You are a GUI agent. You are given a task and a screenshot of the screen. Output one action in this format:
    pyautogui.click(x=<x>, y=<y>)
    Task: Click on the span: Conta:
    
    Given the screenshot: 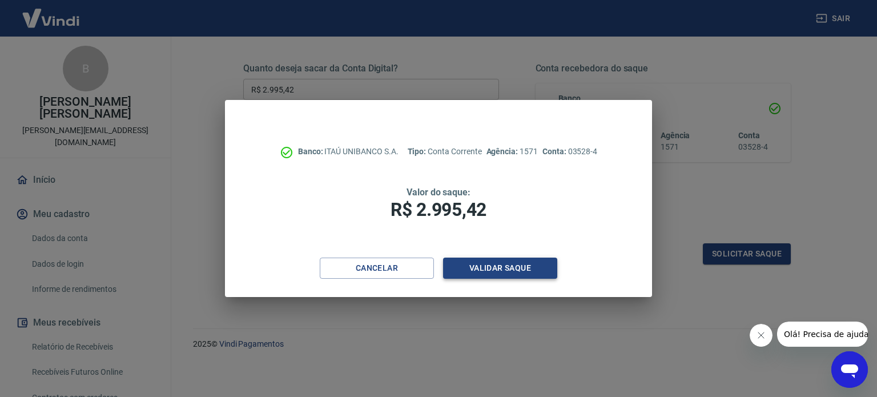 What is the action you would take?
    pyautogui.click(x=555, y=151)
    